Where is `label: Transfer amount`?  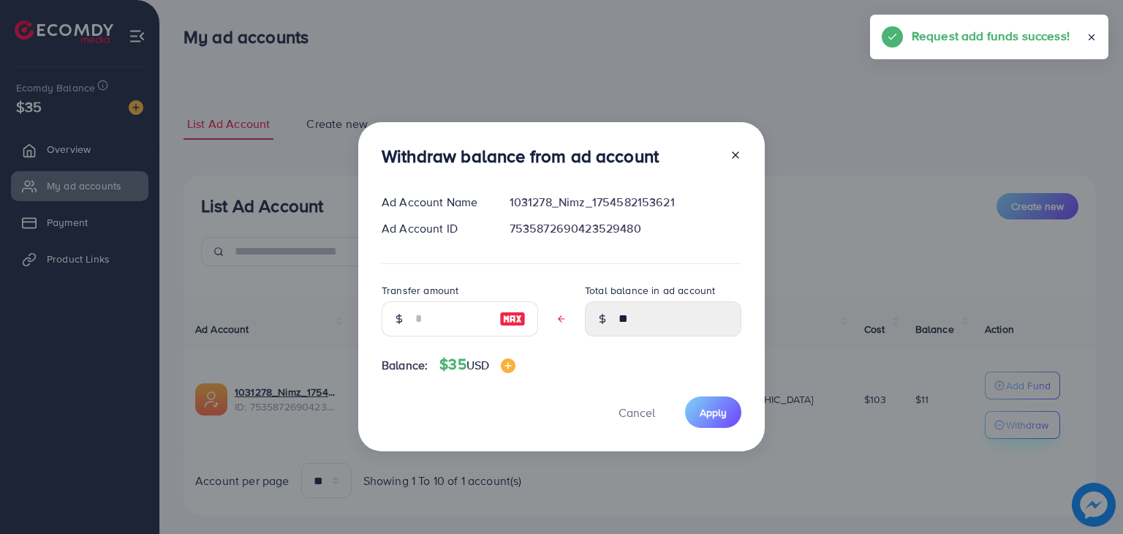 label: Transfer amount is located at coordinates (420, 290).